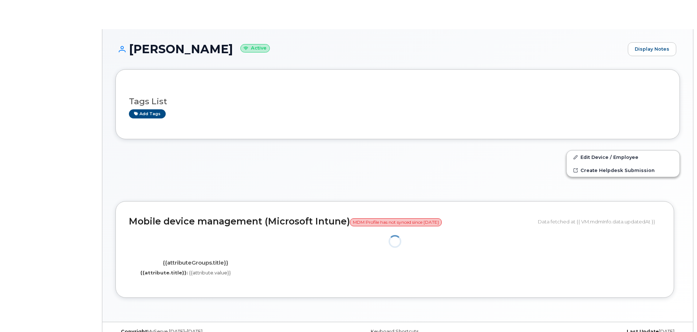  Describe the element at coordinates (330, 221) in the screenshot. I see `h2: Mobile device management (Microsoft Intune)` at that location.